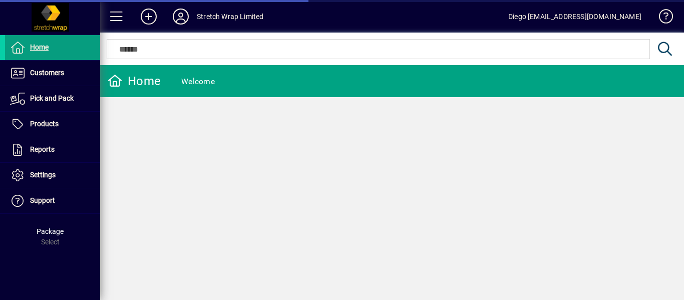 The image size is (684, 300). Describe the element at coordinates (198, 82) in the screenshot. I see `div: Welcome` at that location.